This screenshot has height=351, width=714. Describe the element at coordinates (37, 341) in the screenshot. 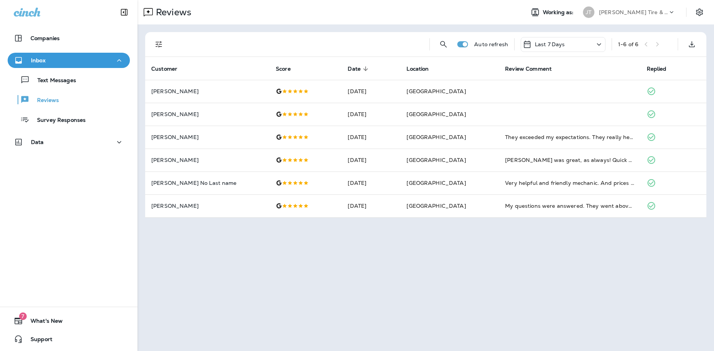

I see `span: Support` at that location.